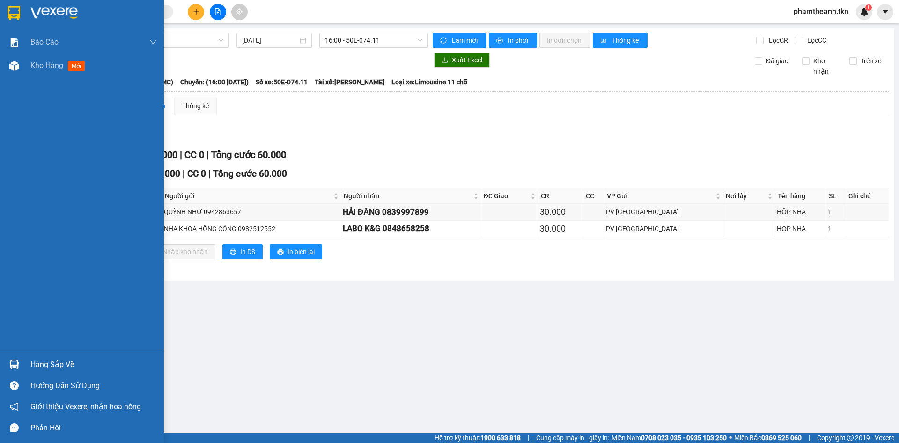 The image size is (899, 443). I want to click on div: Phản hồi, so click(94, 428).